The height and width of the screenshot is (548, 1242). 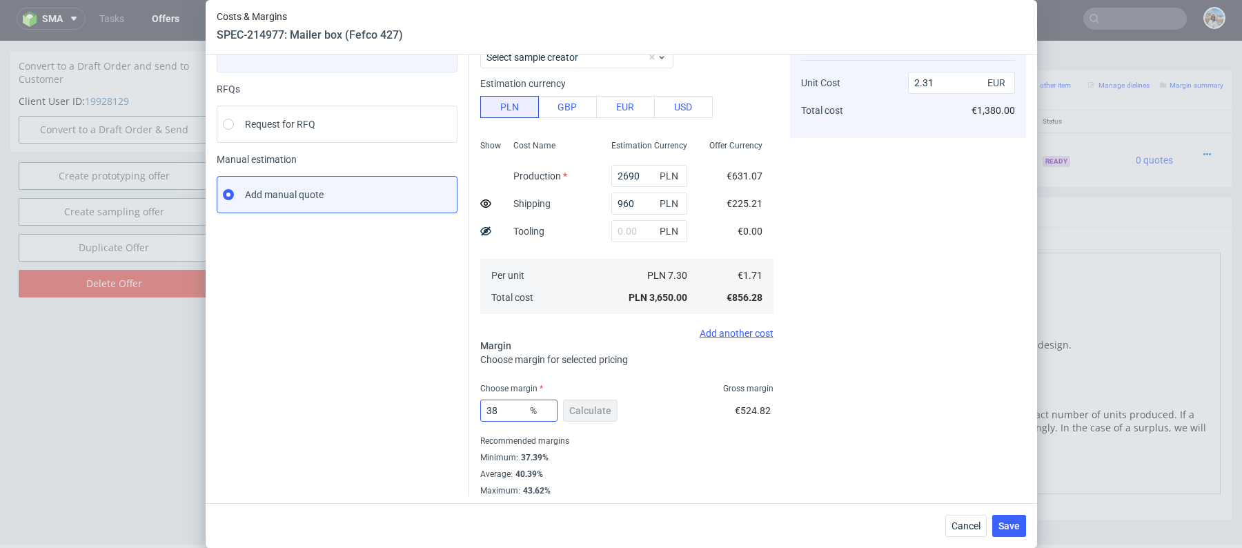 I want to click on div: Minimum :, so click(x=626, y=457).